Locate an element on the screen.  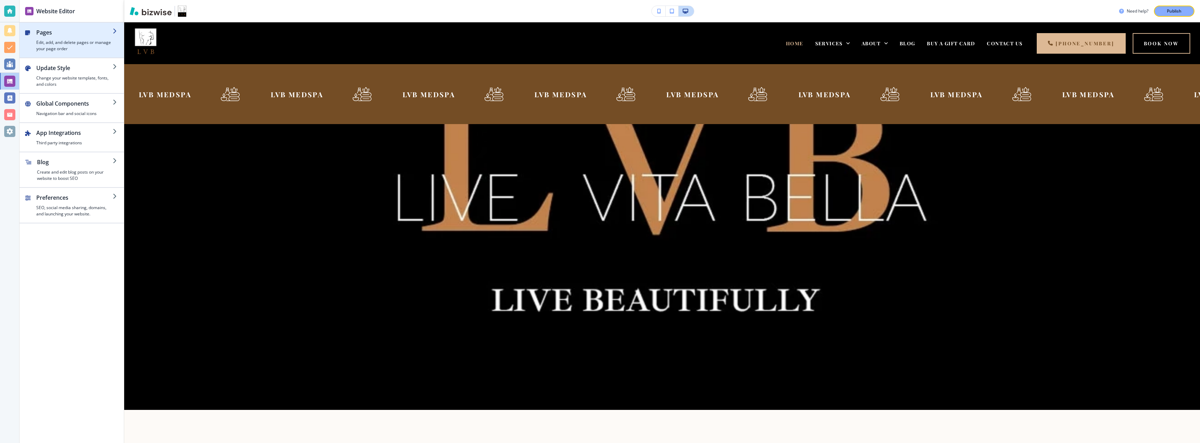
div: ABOUT is located at coordinates (874, 43).